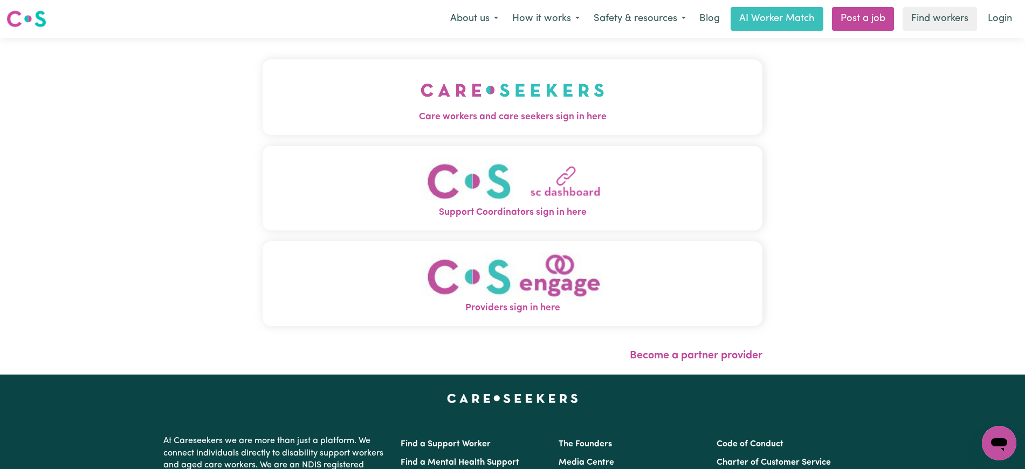 This screenshot has width=1025, height=469. Describe the element at coordinates (446, 444) in the screenshot. I see `a: Find a Support Worker` at that location.